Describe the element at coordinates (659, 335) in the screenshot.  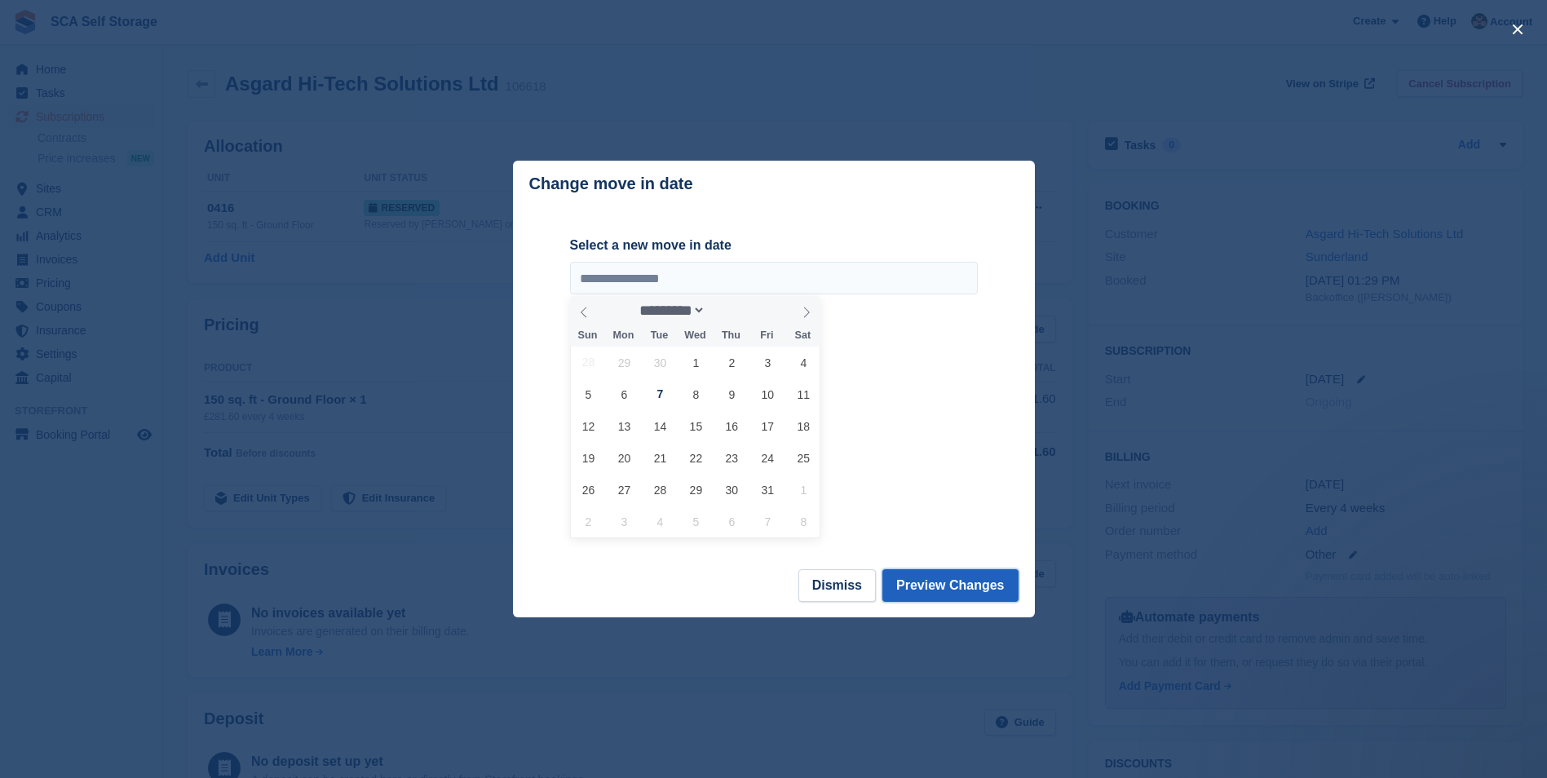
I see `span: Tue` at that location.